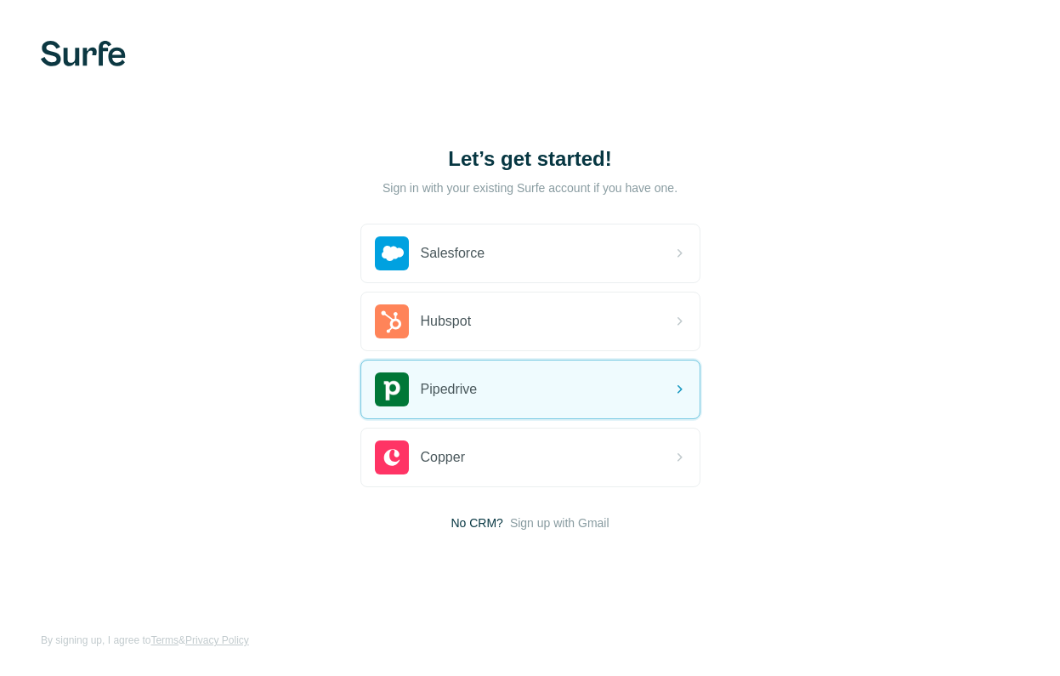 The image size is (1060, 676). I want to click on img: Surfe's logo, so click(83, 54).